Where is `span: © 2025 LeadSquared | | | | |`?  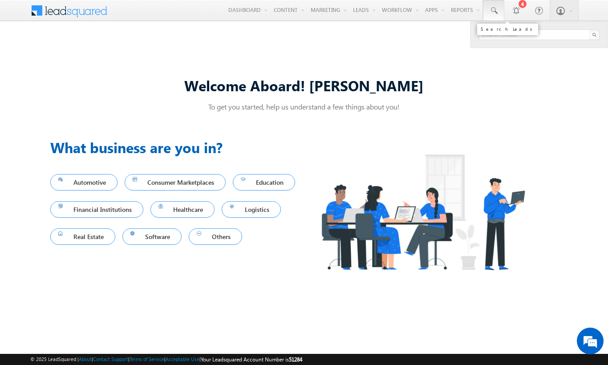 span: © 2025 LeadSquared | | | | | is located at coordinates (166, 359).